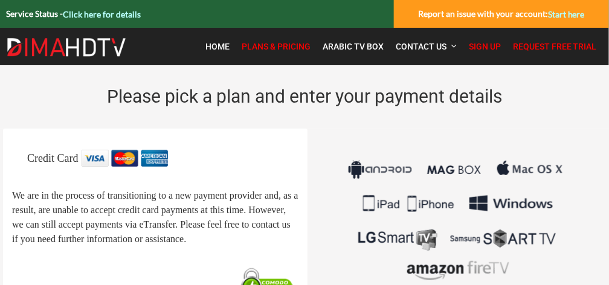 This screenshot has width=609, height=285. What do you see at coordinates (53, 158) in the screenshot?
I see `span: Credit Card` at bounding box center [53, 158].